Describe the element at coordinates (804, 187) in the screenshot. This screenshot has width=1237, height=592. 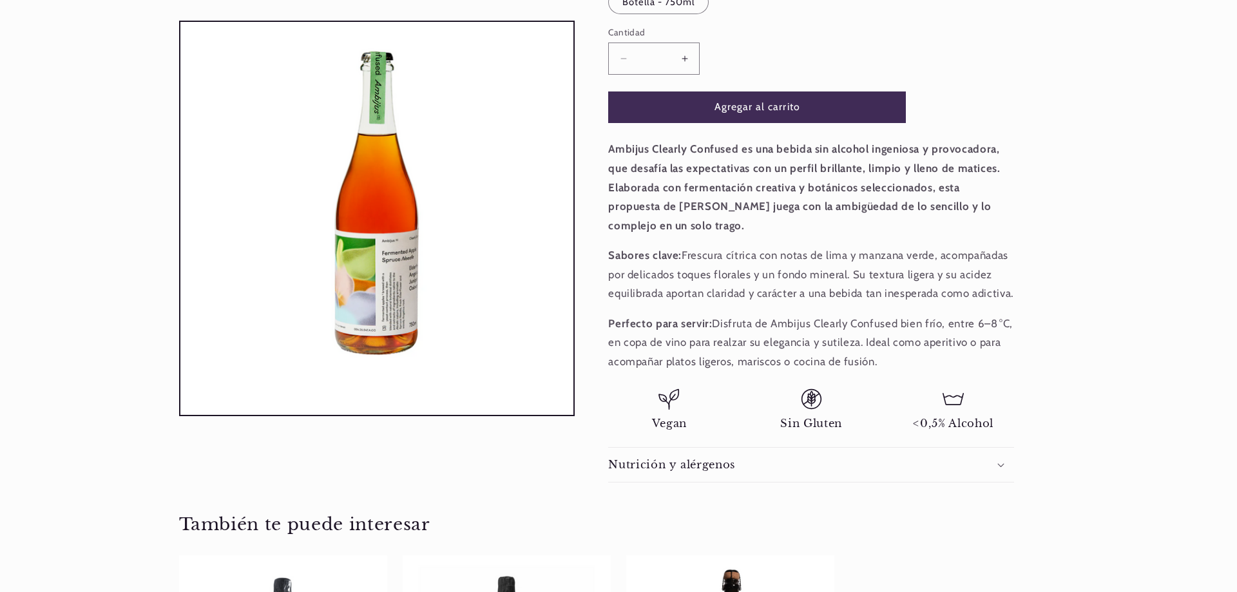
I see `strong: Ambijus Clearly Confused es una bebida sin alcohol ingeniosa y provocadora, que desafía las expec...` at that location.